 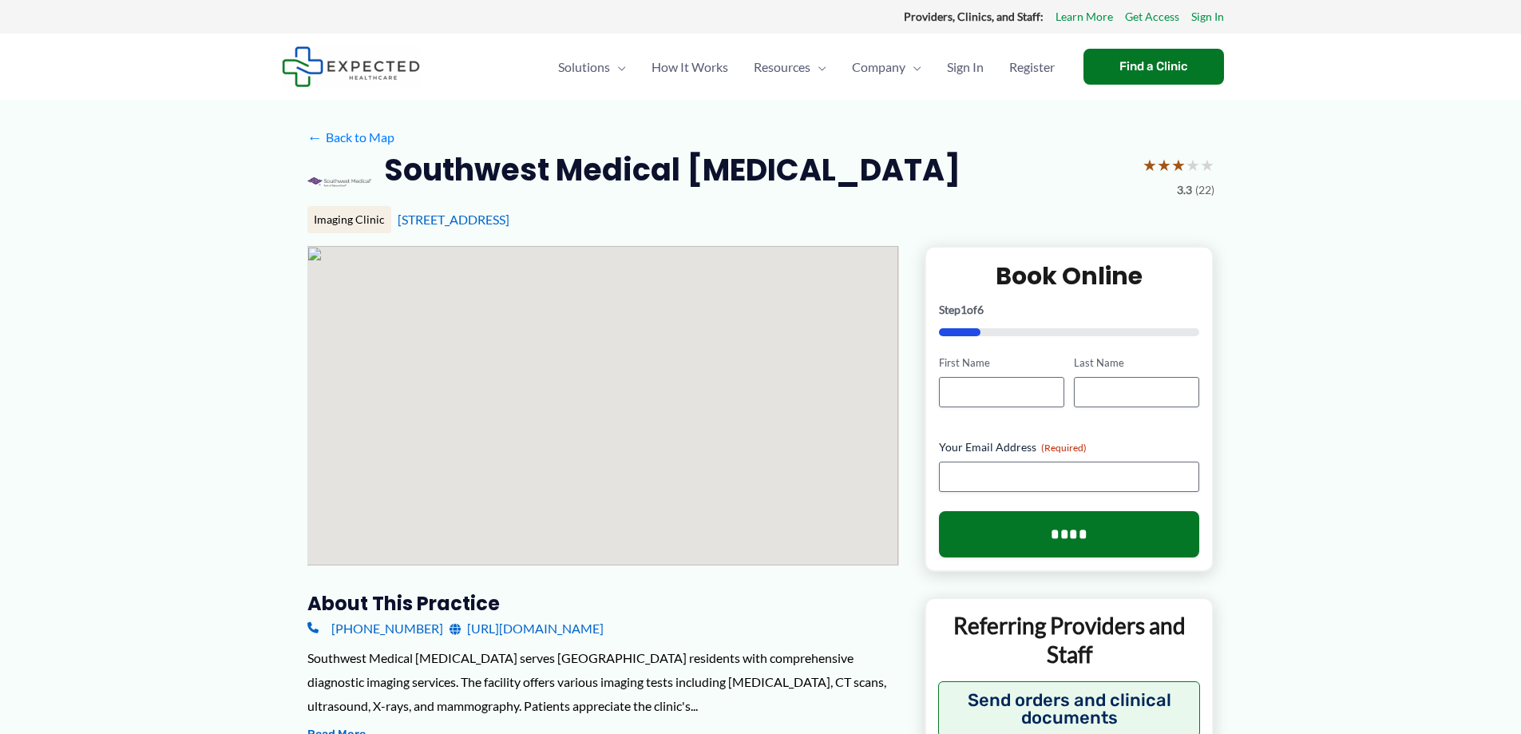 What do you see at coordinates (886, 67) in the screenshot?
I see `a: CompanyMenu Toggle` at bounding box center [886, 67].